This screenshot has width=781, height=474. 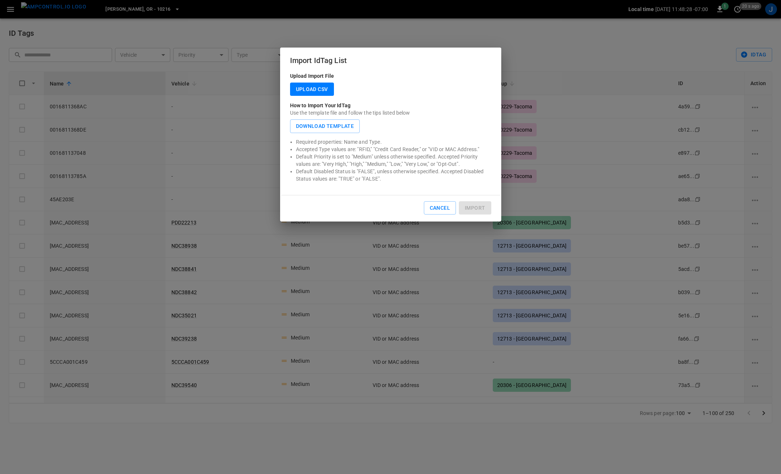 I want to click on p: Upload Import File, so click(x=391, y=76).